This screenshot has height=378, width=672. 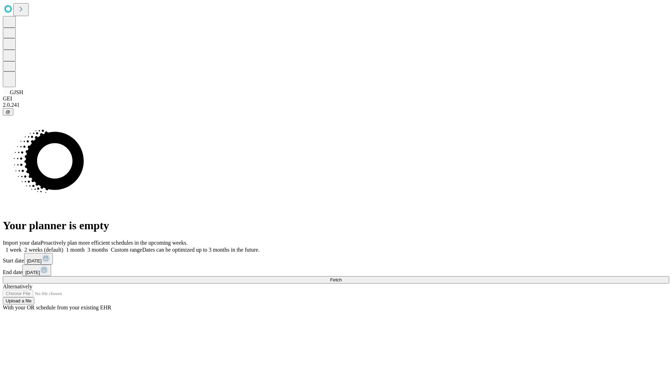 I want to click on span: Import your data, so click(x=22, y=243).